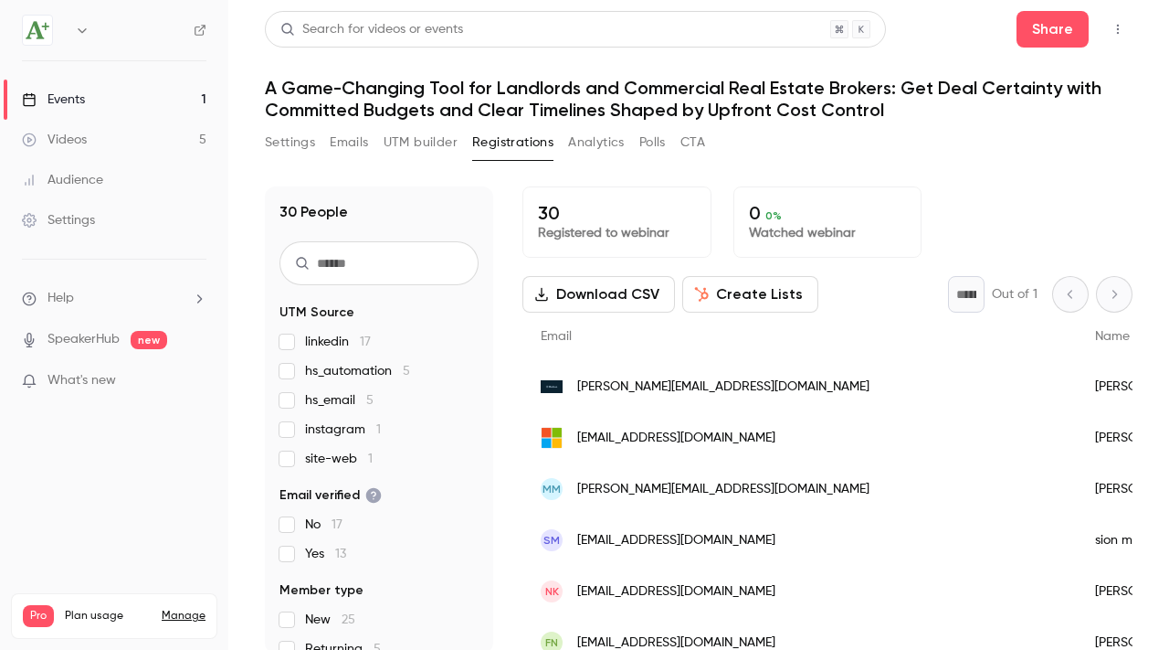  What do you see at coordinates (149, 340) in the screenshot?
I see `span: new` at bounding box center [149, 340].